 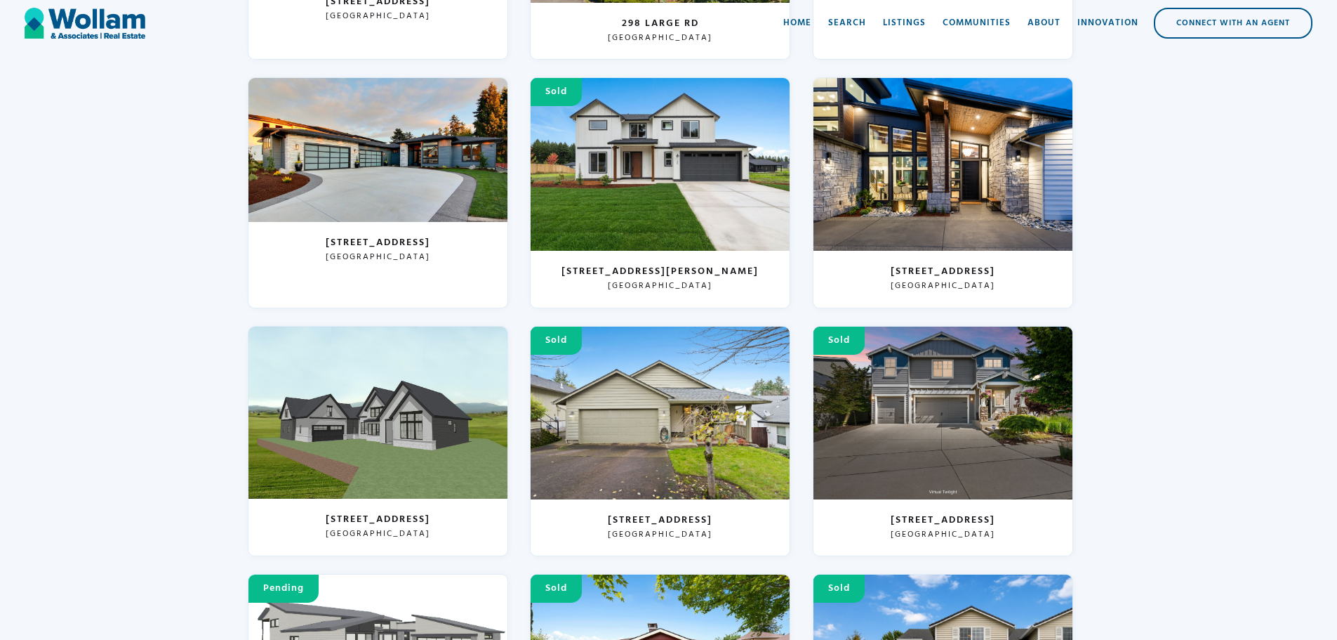 What do you see at coordinates (798, 23) in the screenshot?
I see `a: Home` at bounding box center [798, 23].